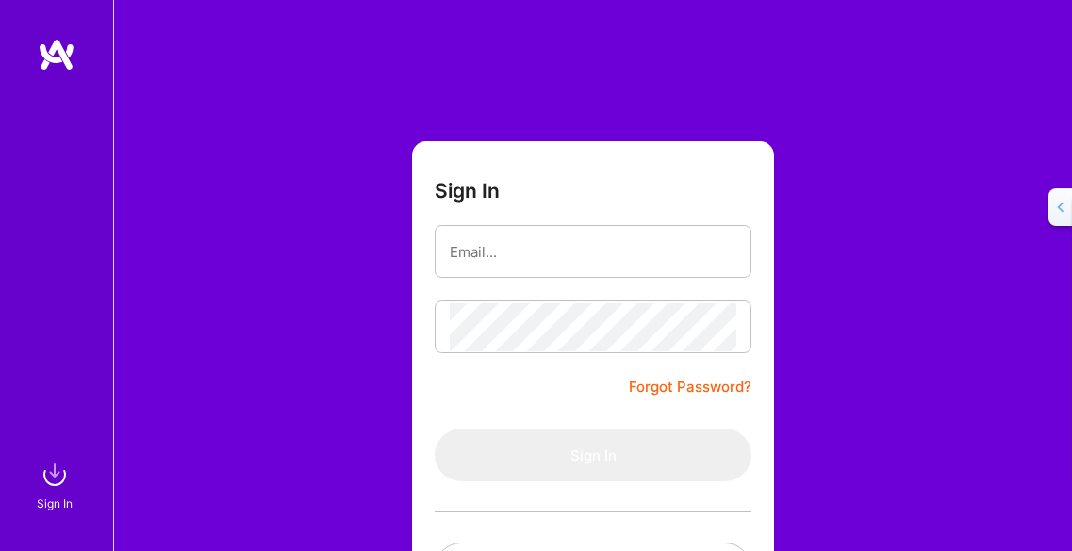  Describe the element at coordinates (57, 55) in the screenshot. I see `img: logo` at that location.